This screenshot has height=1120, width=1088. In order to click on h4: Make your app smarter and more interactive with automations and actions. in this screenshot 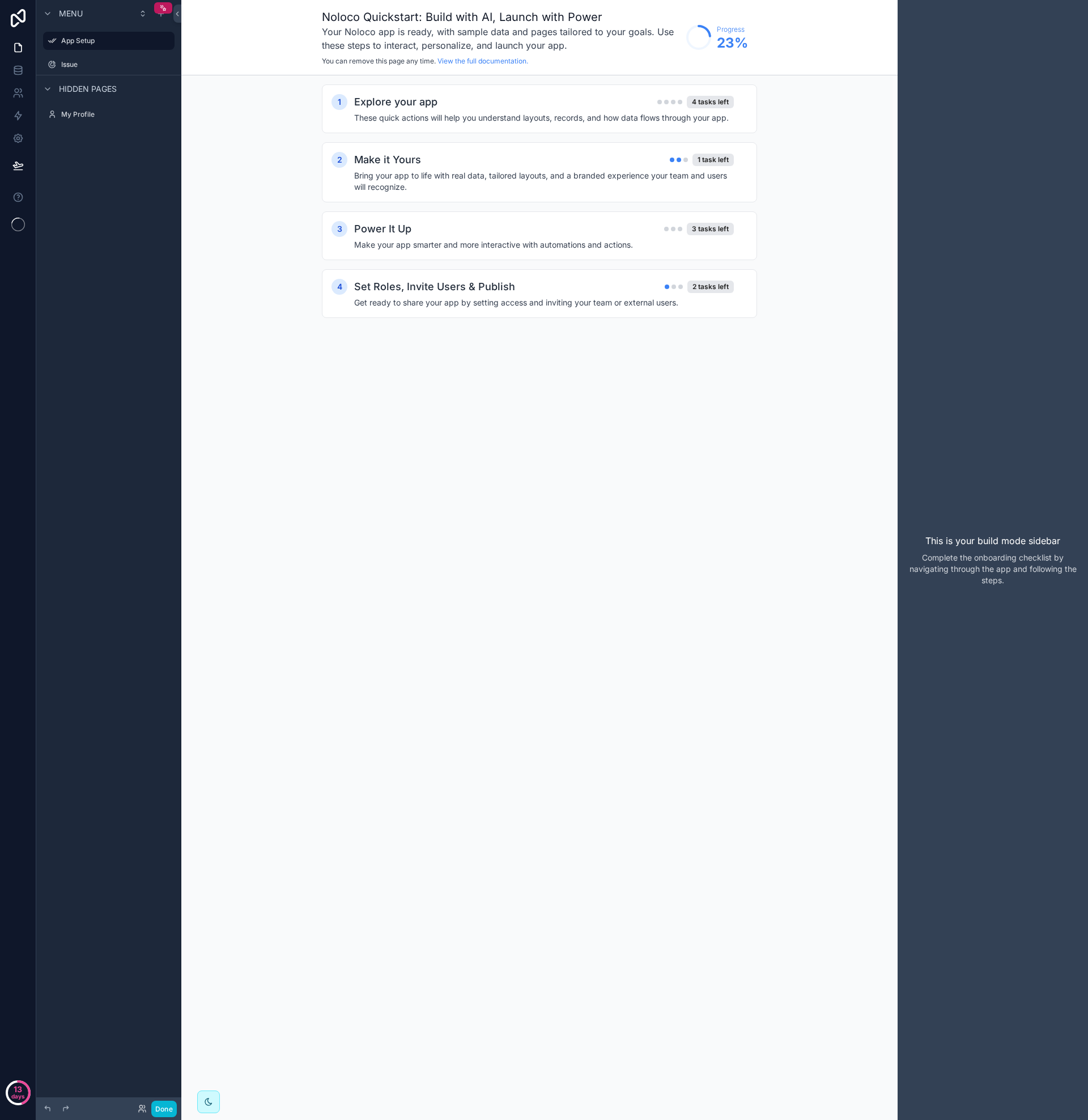, I will do `click(544, 245)`.